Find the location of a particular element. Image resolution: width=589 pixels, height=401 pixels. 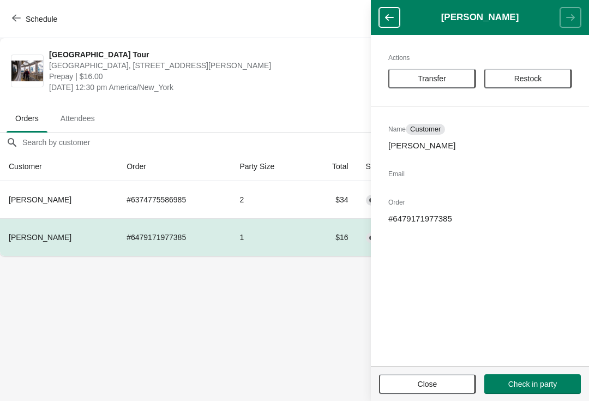

td: $34 is located at coordinates (332, 200).